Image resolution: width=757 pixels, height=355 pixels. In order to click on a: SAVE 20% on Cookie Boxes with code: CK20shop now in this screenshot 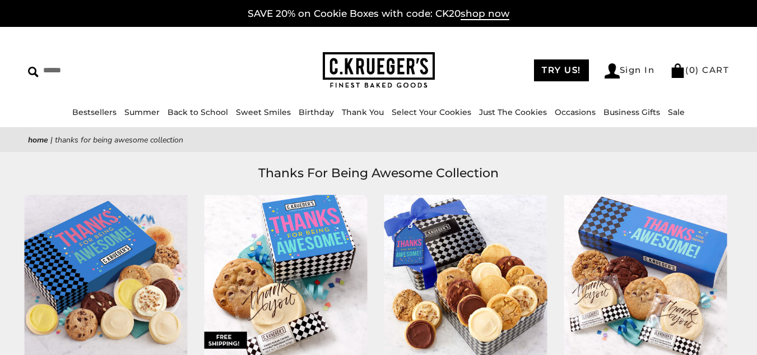, I will do `click(378, 14)`.